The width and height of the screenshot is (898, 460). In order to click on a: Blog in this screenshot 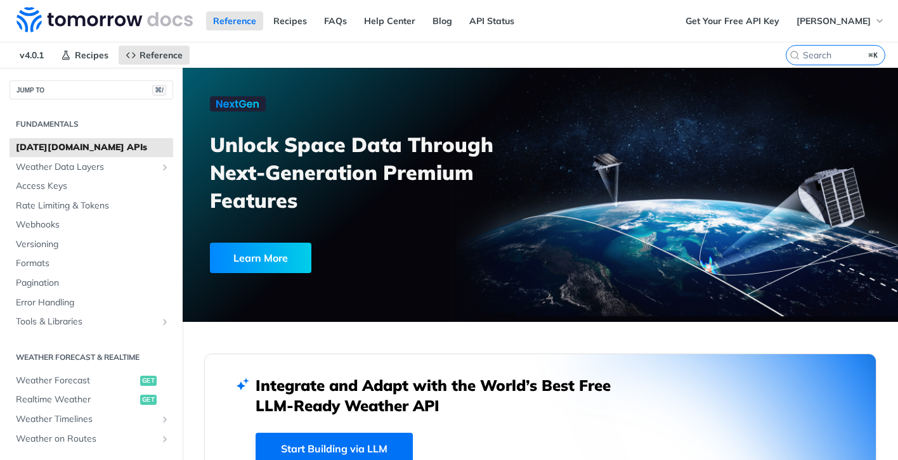, I will do `click(442, 21)`.